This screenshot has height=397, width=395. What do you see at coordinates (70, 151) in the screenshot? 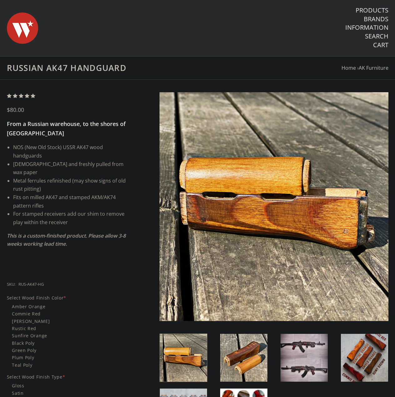
I see `li: NOS (New Old Stock) USSR AK47 wood handguards` at bounding box center [70, 151].